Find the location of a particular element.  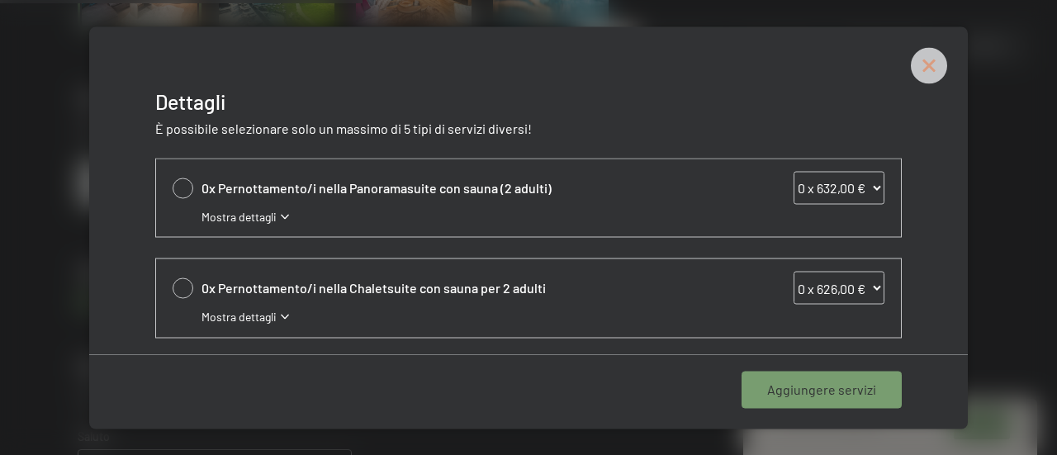

span: 0x Pernottamento/i nella Panoramasuite con sauna (2 adulti) is located at coordinates (457, 187).